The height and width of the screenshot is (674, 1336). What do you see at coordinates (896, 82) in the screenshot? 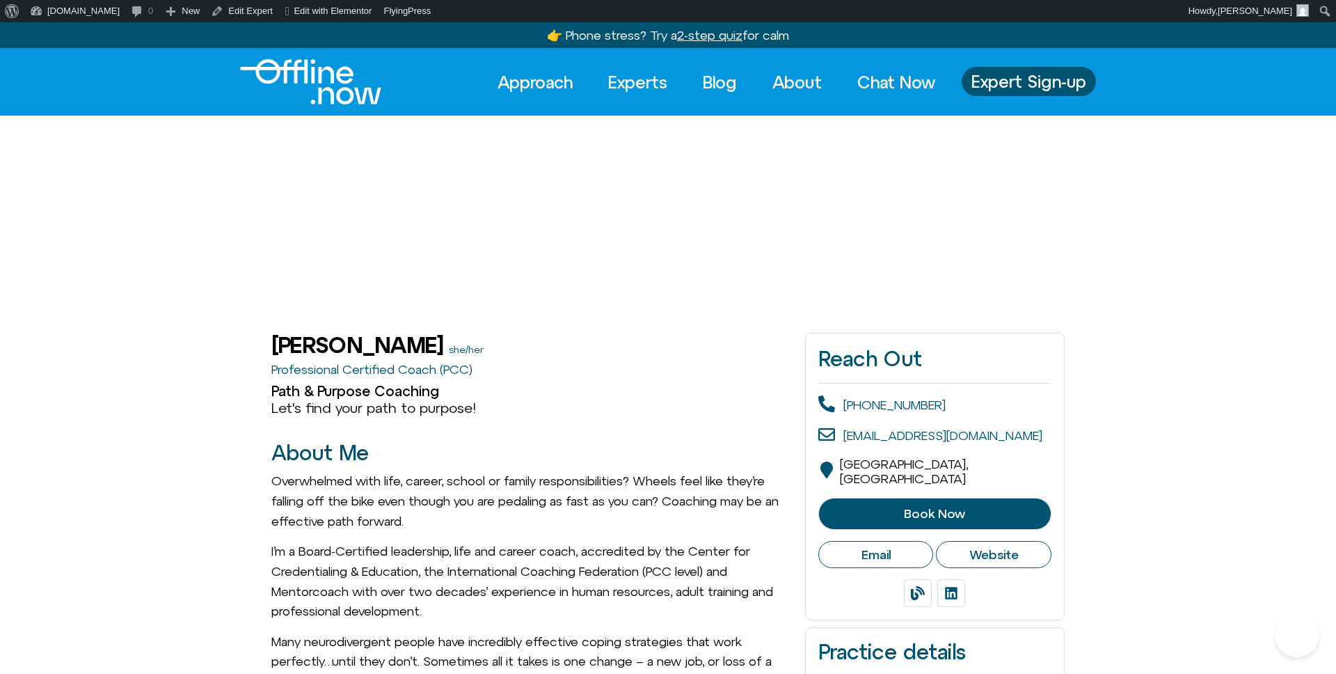
I see `a: Chat Now` at bounding box center [896, 82].